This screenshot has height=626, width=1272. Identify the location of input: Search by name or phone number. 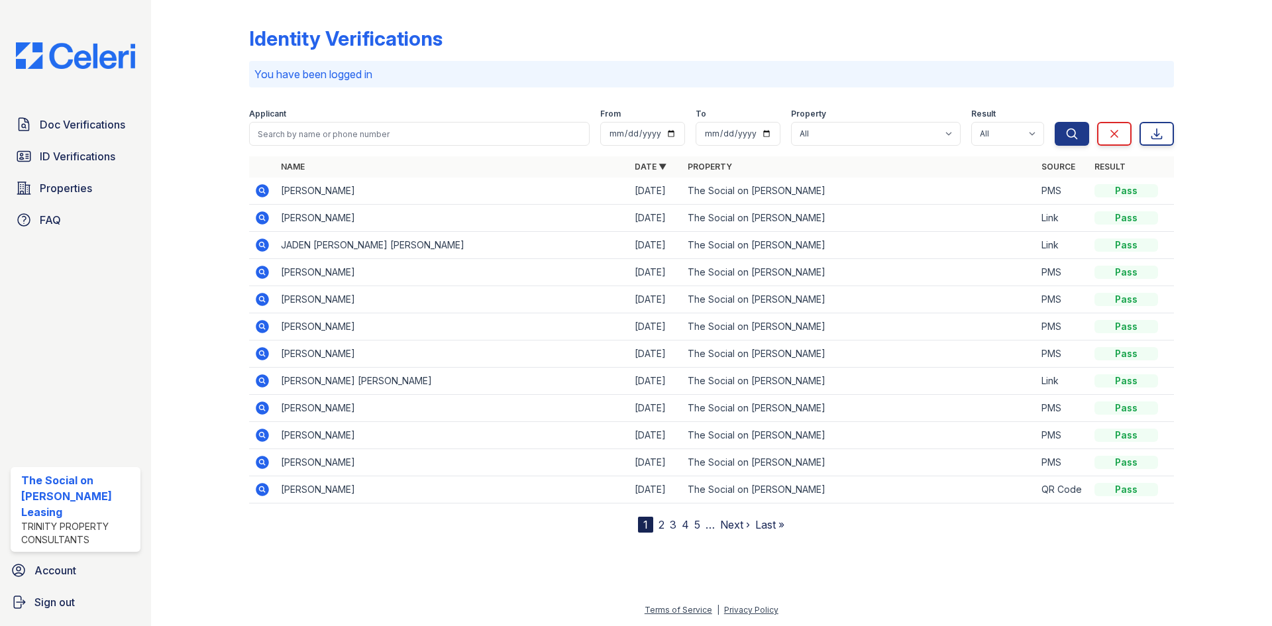
(419, 134).